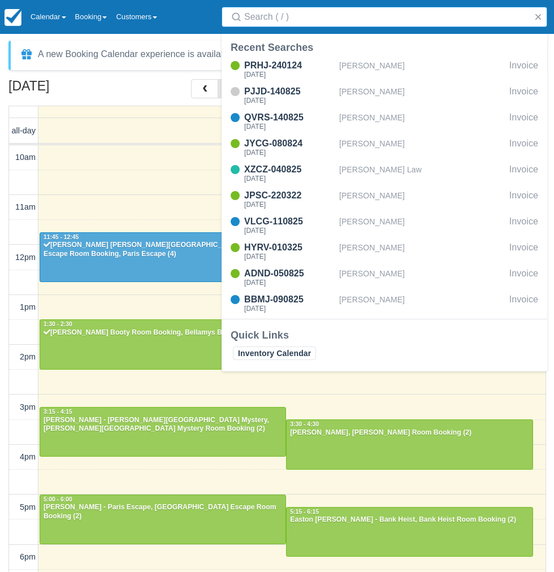 The width and height of the screenshot is (554, 572). Describe the element at coordinates (28, 507) in the screenshot. I see `span: 5pm` at that location.